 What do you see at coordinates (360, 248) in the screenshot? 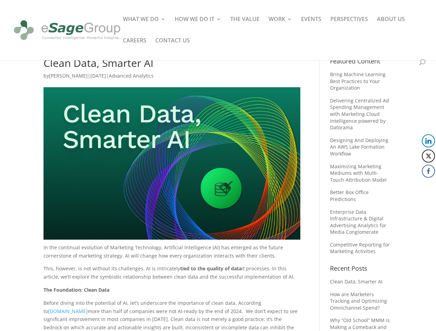
I see `a: Competitive Reporting for Marketing Activities` at bounding box center [360, 248].